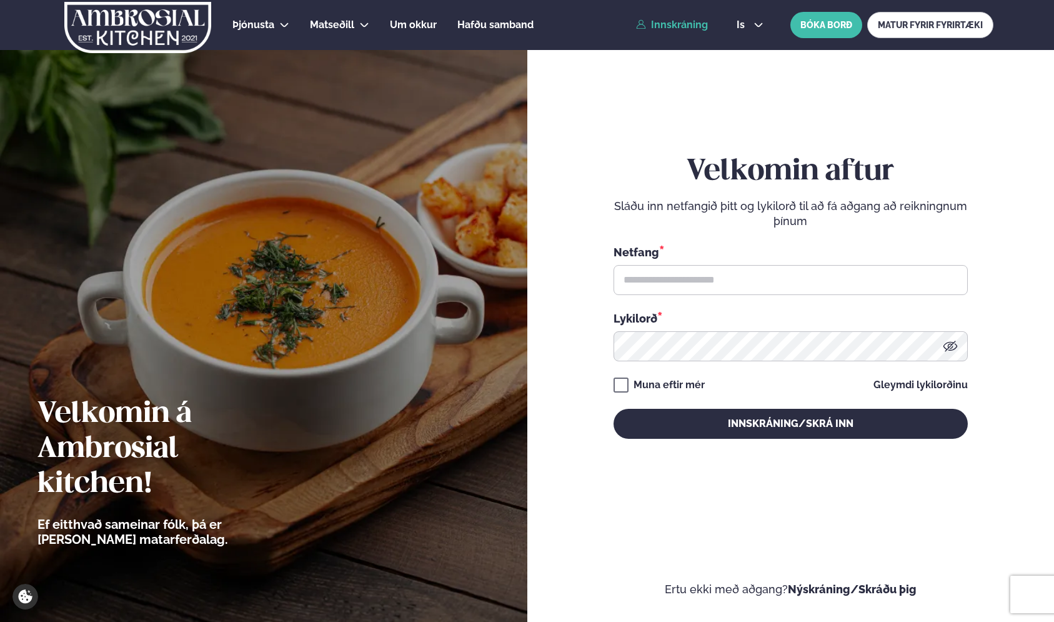 The image size is (1054, 622). What do you see at coordinates (25, 596) in the screenshot?
I see `a: Cookie settings` at bounding box center [25, 596].